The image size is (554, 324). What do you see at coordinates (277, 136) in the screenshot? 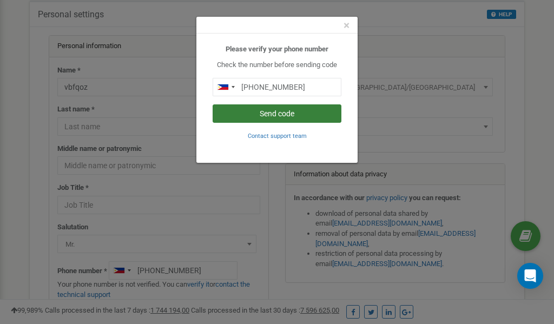
I see `small: Contact support team` at bounding box center [277, 136].